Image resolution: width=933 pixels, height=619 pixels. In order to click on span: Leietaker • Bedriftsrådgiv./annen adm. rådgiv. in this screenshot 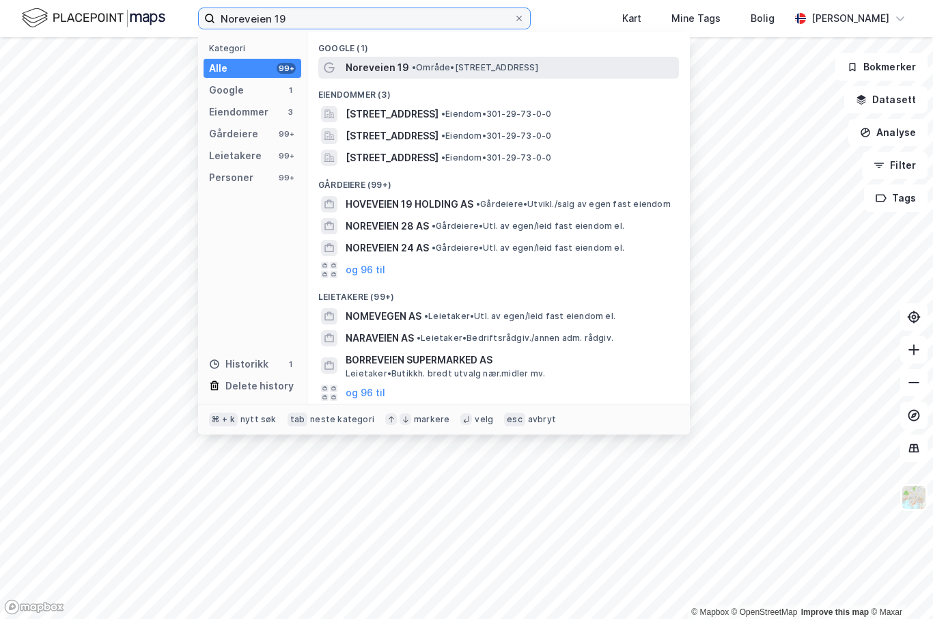, I will do `click(515, 338)`.